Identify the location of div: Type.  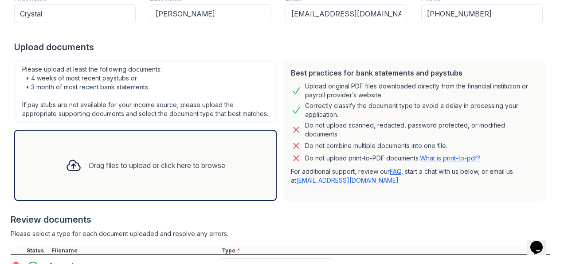
(385, 250).